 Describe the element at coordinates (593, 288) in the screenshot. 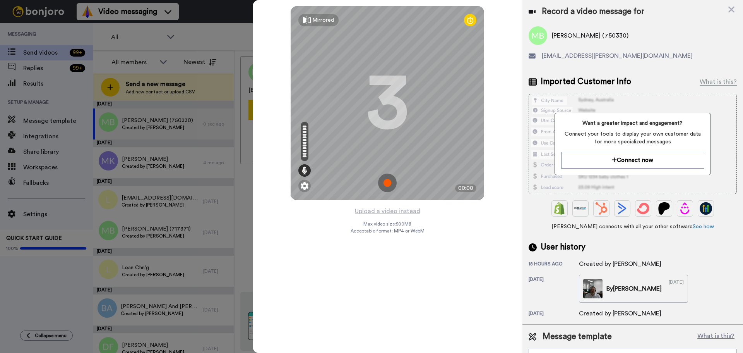

I see `img: 8cc29cc4-9b10-4ea6-9a35-c9b015c9856c-thumb.jpg` at that location.